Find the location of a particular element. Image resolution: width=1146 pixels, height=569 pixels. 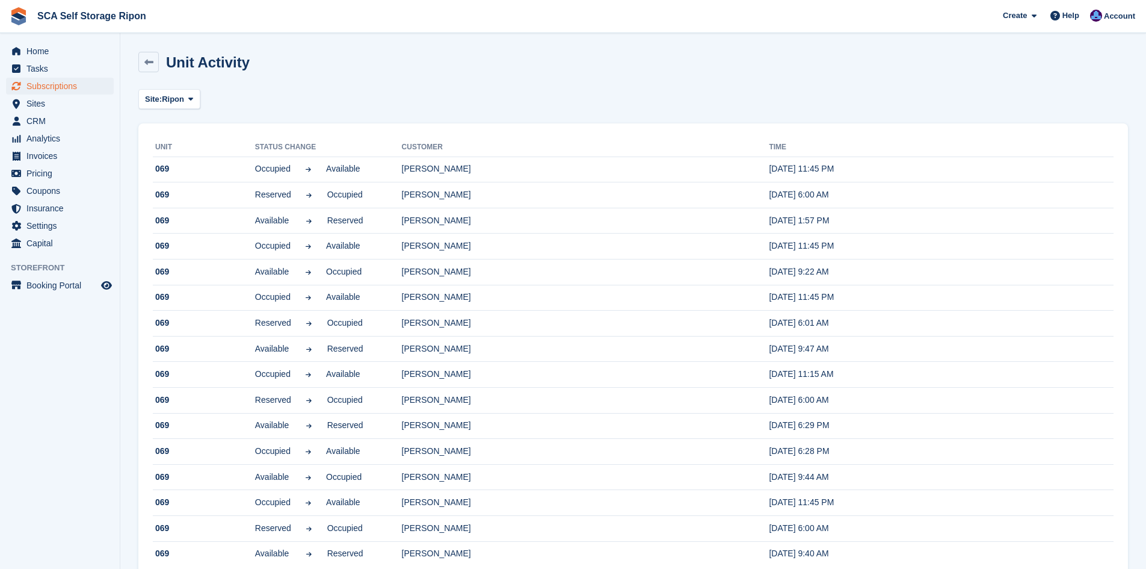

time: 2025-01-12 23:45:02 UTC is located at coordinates (801, 297).